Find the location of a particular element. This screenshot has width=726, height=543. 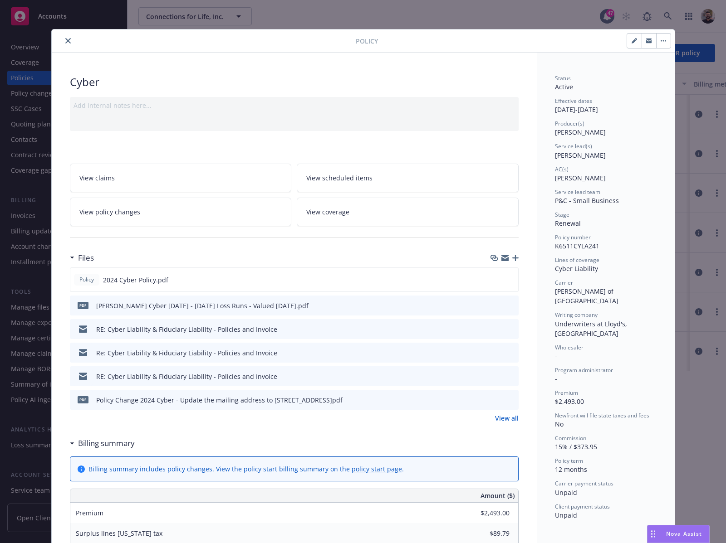

h3: Billing summary is located at coordinates (106, 444).